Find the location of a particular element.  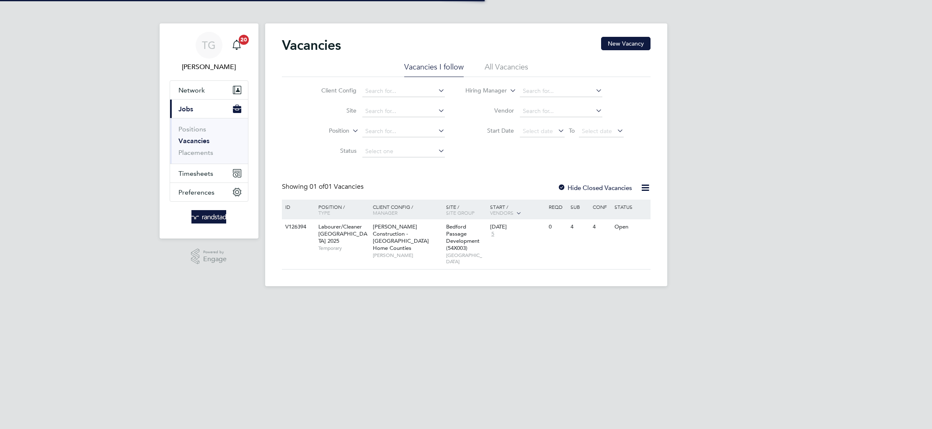

a: Vacancies is located at coordinates (194, 141).